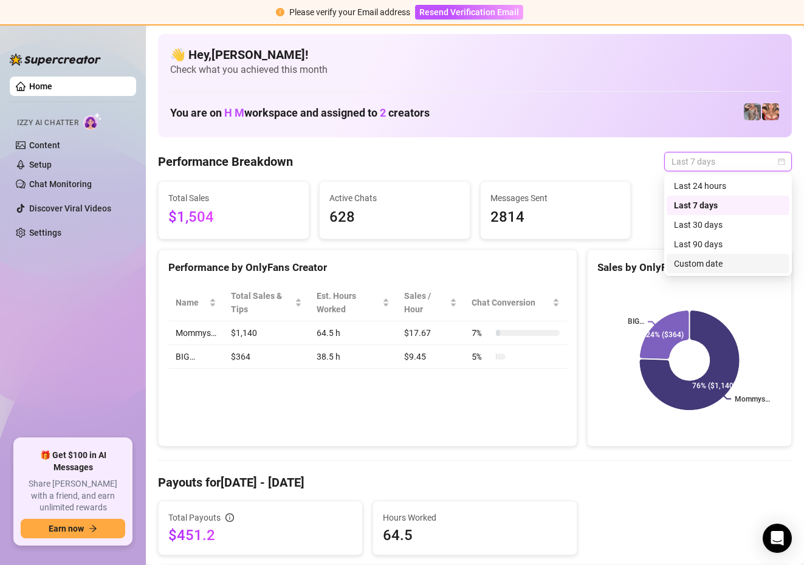 This screenshot has height=565, width=804. What do you see at coordinates (196, 333) in the screenshot?
I see `td: Mommys…` at bounding box center [196, 333].